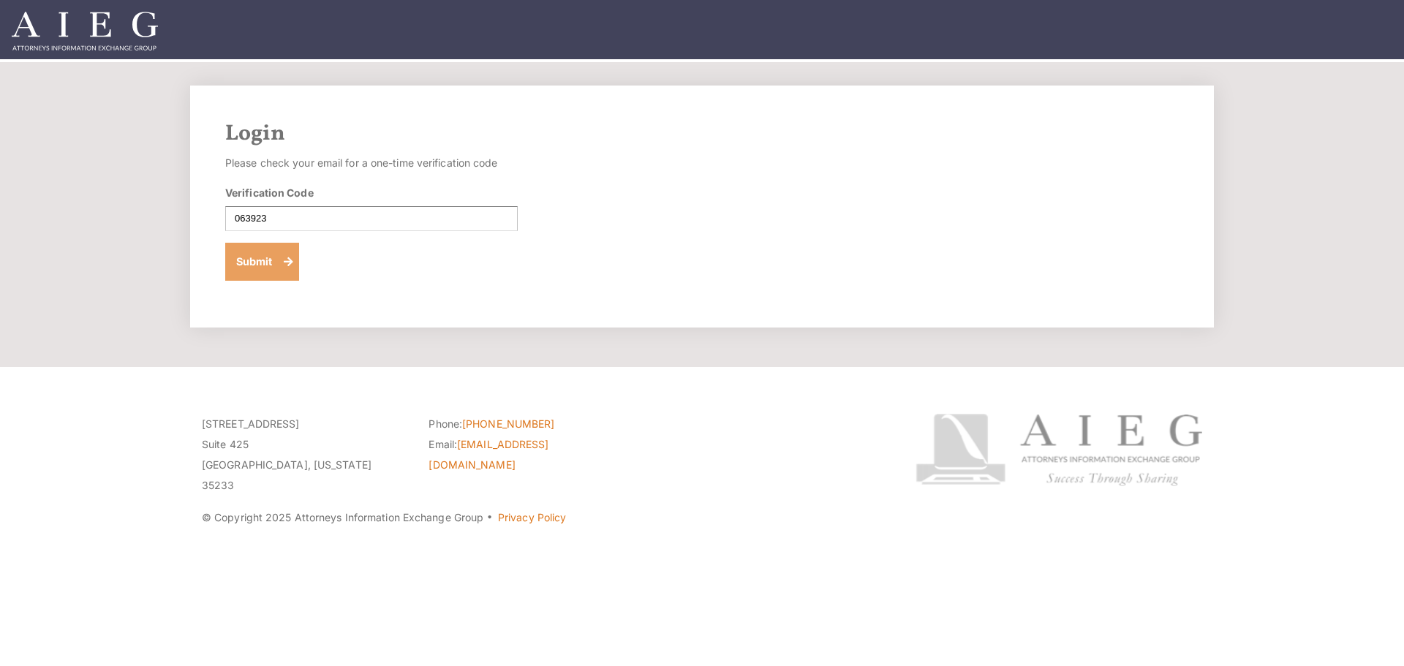 This screenshot has width=1404, height=666. I want to click on p: Please check your email for a one-time verification code, so click(371, 163).